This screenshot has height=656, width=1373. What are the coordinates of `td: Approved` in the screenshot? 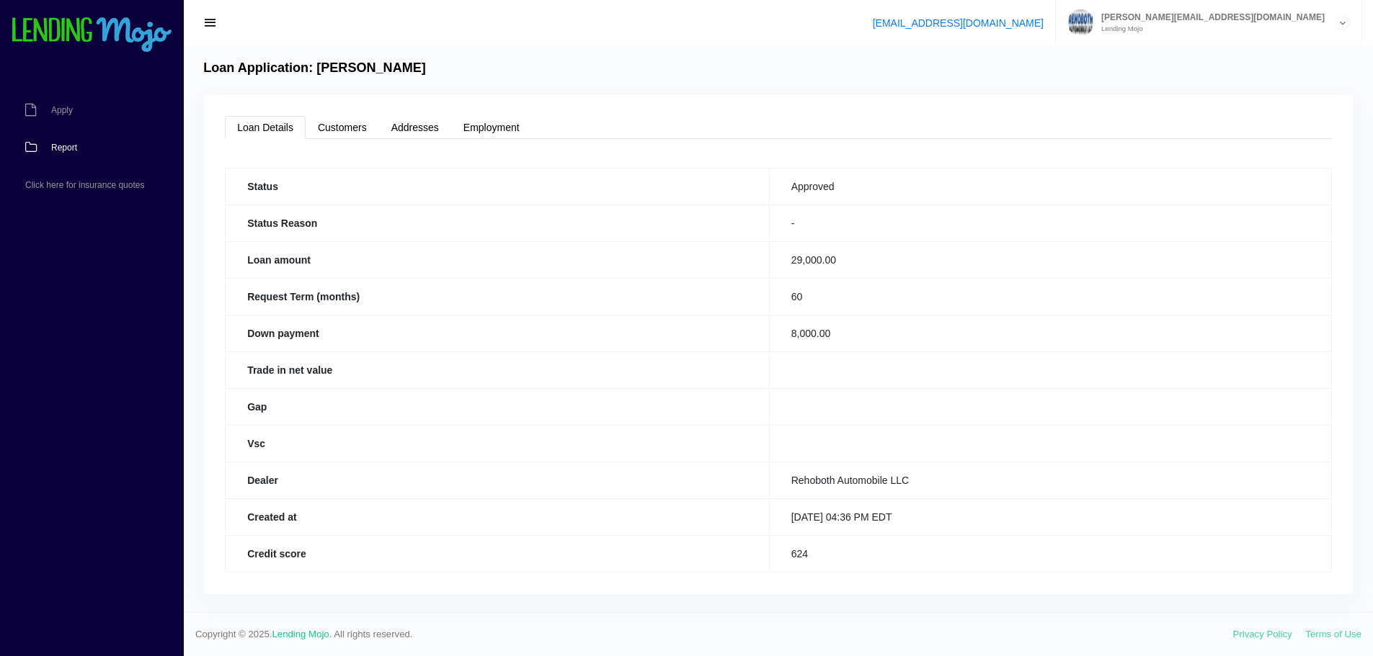 It's located at (1050, 186).